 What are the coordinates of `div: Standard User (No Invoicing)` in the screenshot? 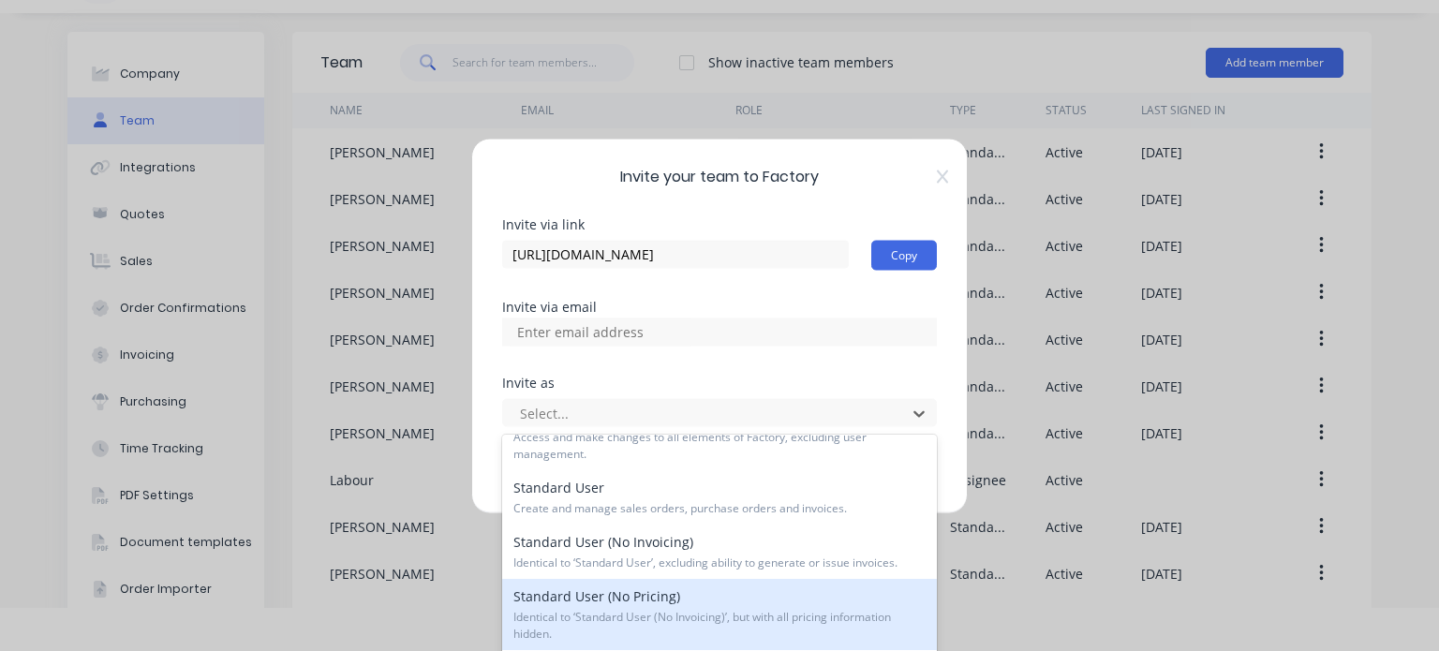 It's located at (719, 552).